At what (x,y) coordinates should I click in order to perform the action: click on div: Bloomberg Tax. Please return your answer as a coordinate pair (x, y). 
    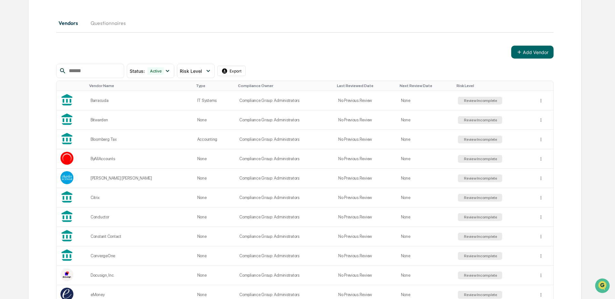
    Looking at the image, I should click on (140, 139).